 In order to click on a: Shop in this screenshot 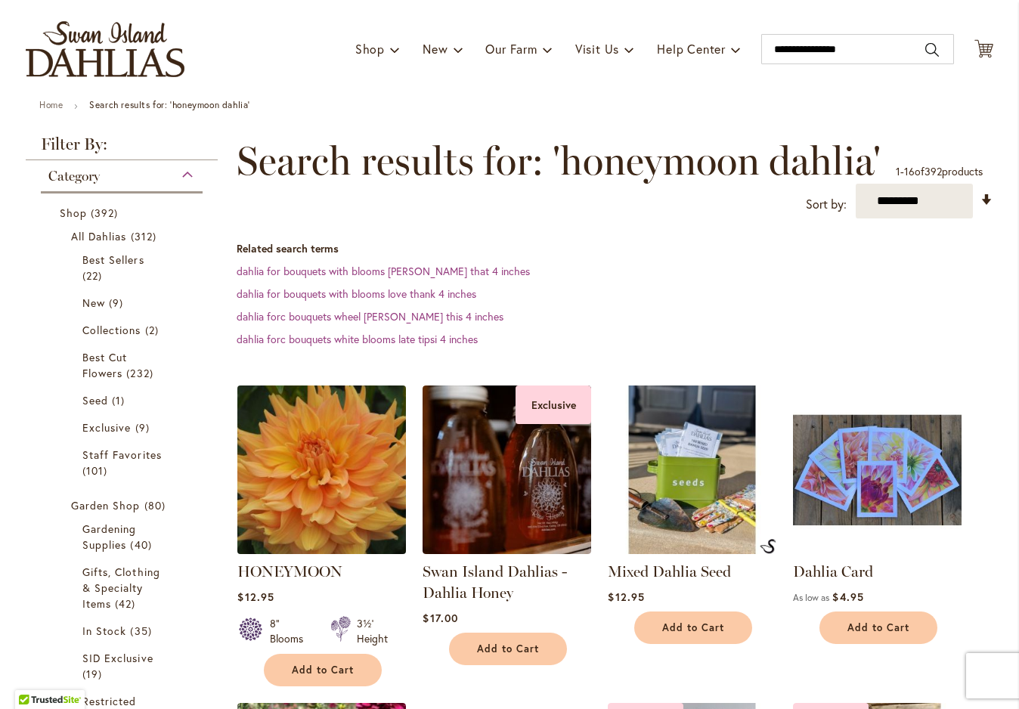, I will do `click(123, 212)`.